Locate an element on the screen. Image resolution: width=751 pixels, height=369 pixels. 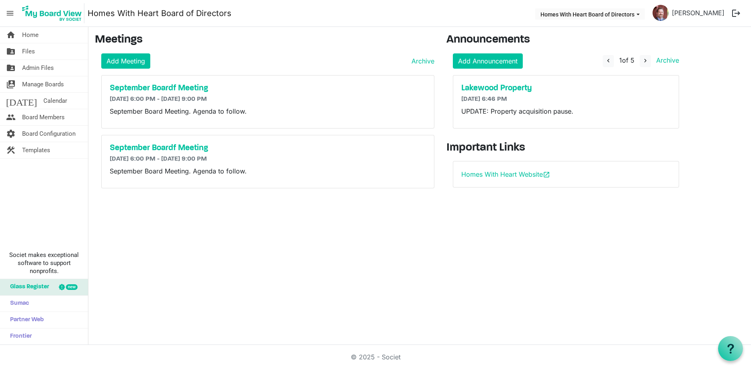
div: new is located at coordinates (71, 287).